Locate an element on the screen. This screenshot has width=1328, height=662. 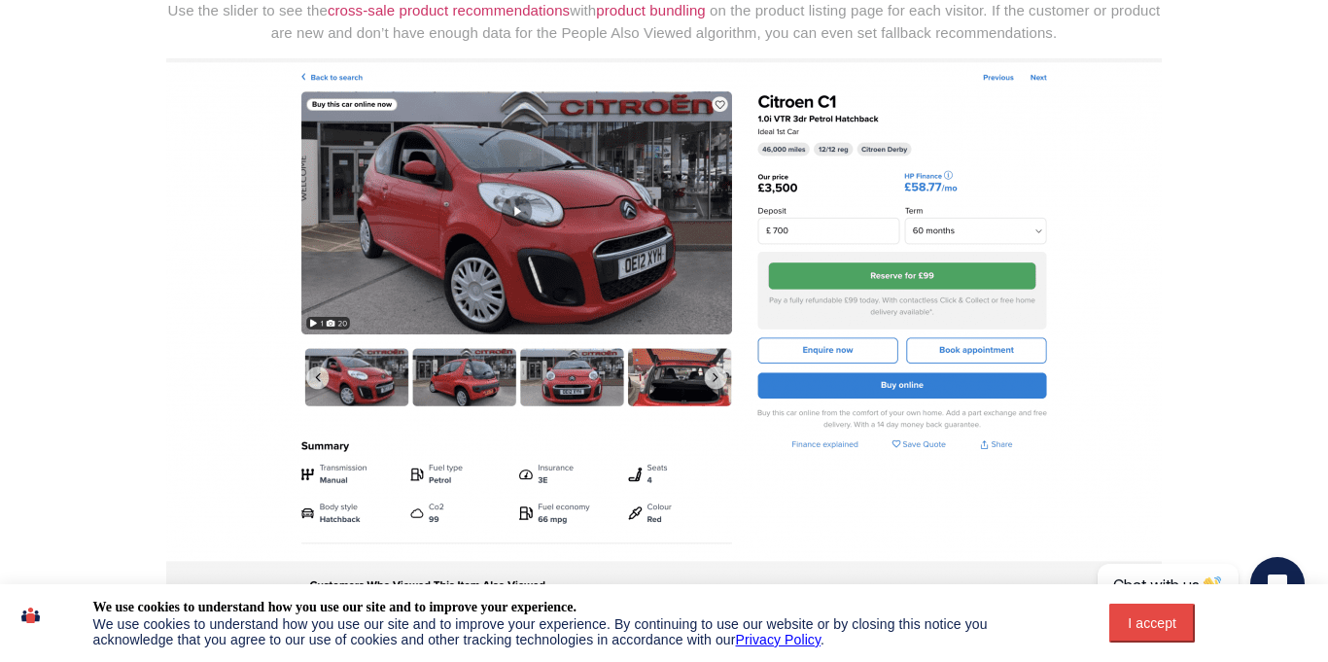
img: icon is located at coordinates (30, 615).